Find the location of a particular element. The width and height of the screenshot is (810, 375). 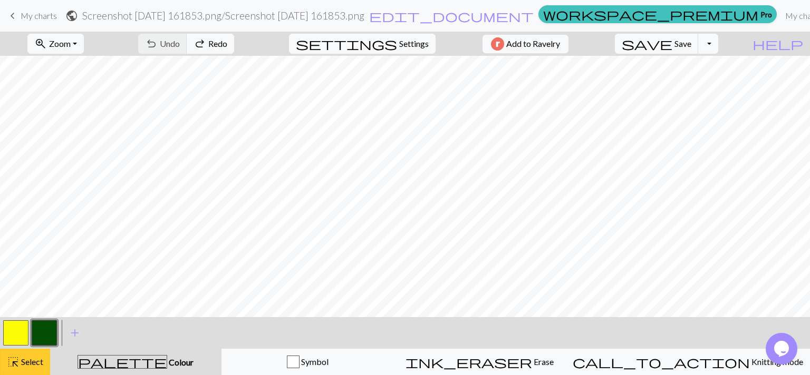

span: add is located at coordinates (75, 333).